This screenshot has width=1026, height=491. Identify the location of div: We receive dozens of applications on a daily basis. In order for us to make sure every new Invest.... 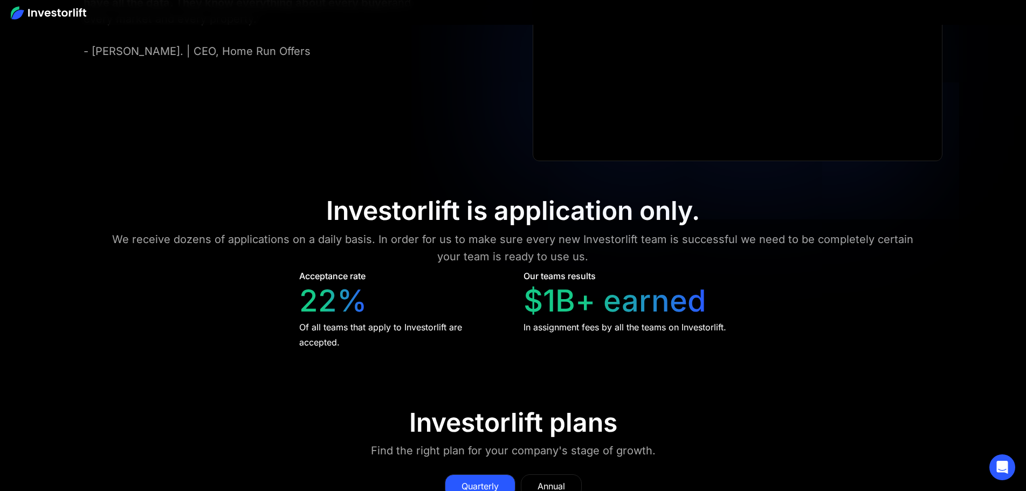
(513, 248).